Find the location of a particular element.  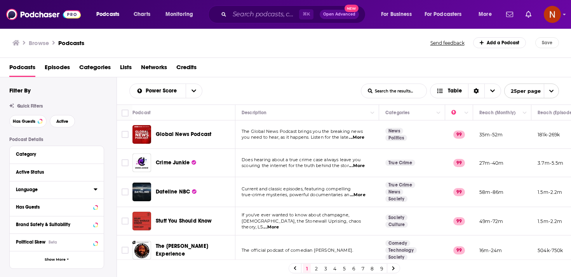

div: Categories is located at coordinates (397, 113).